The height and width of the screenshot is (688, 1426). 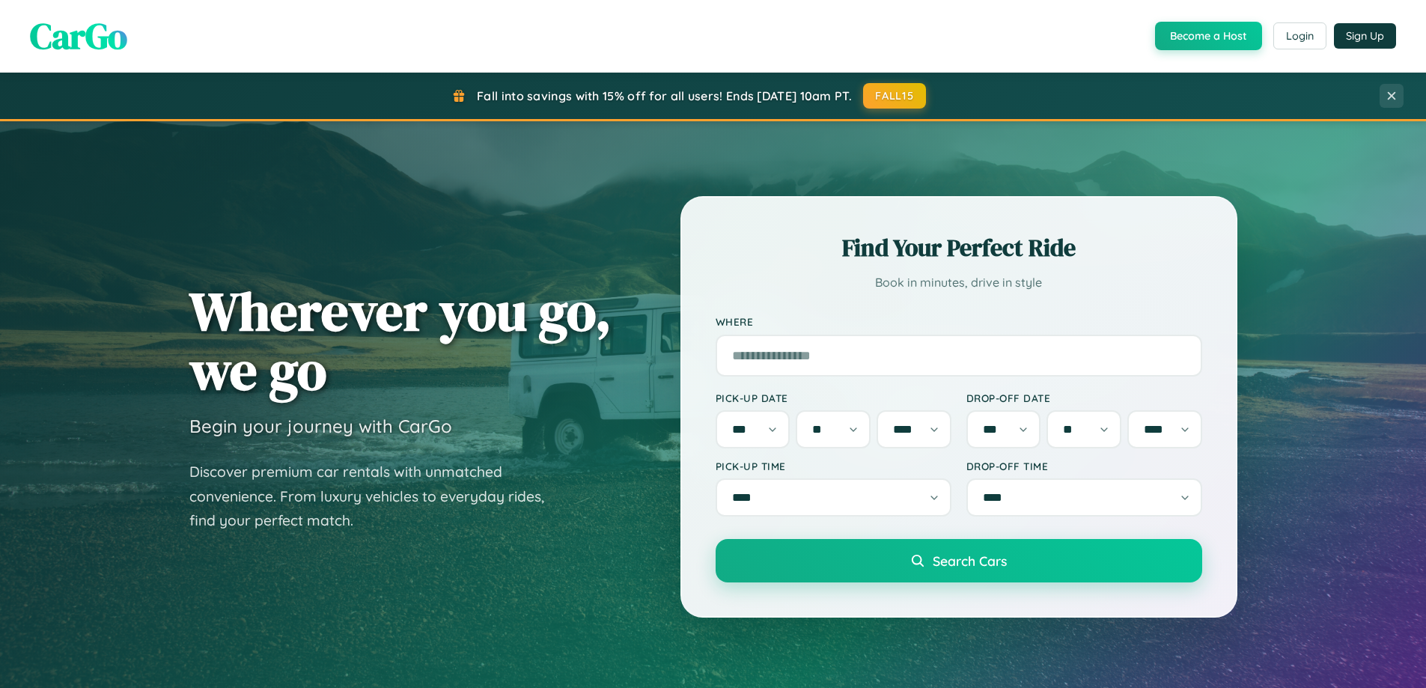 What do you see at coordinates (400, 340) in the screenshot?
I see `h1: Wherever you go, we go` at bounding box center [400, 340].